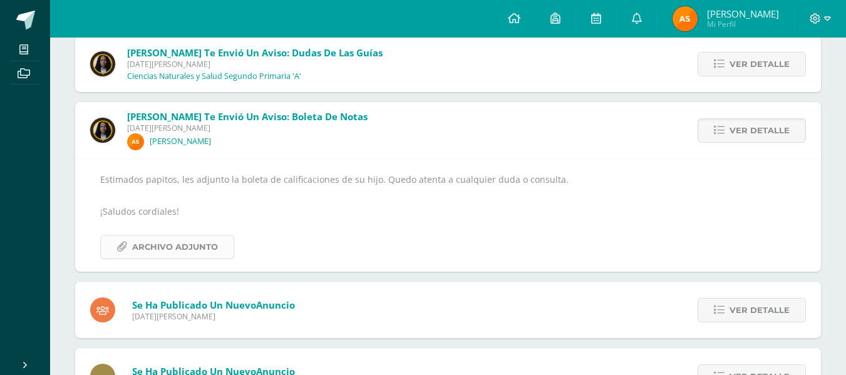  What do you see at coordinates (275, 305) in the screenshot?
I see `span: Anuncio` at bounding box center [275, 305].